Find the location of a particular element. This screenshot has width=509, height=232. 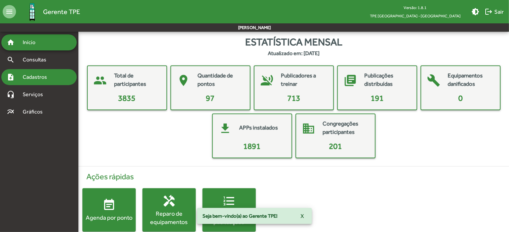

mat-icon: people is located at coordinates (100, 80).